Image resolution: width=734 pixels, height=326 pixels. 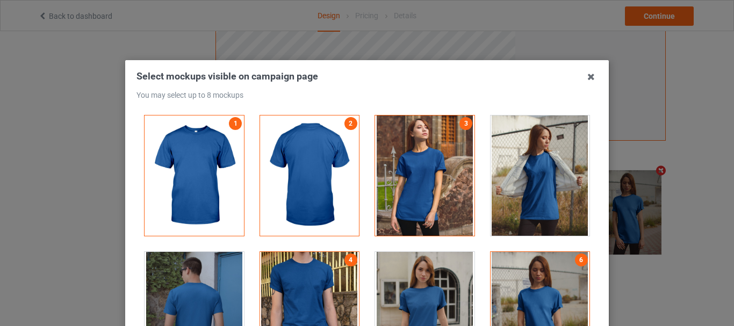 I want to click on a: 6, so click(x=581, y=260).